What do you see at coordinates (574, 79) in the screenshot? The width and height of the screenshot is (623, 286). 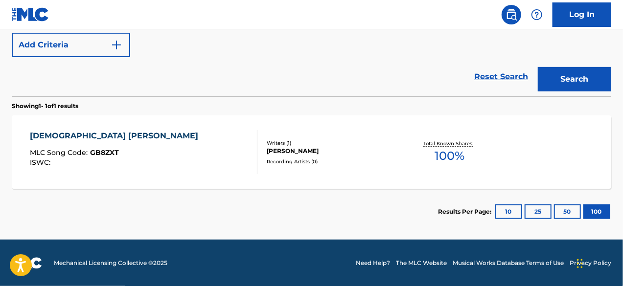 I see `button: Search` at bounding box center [574, 79].